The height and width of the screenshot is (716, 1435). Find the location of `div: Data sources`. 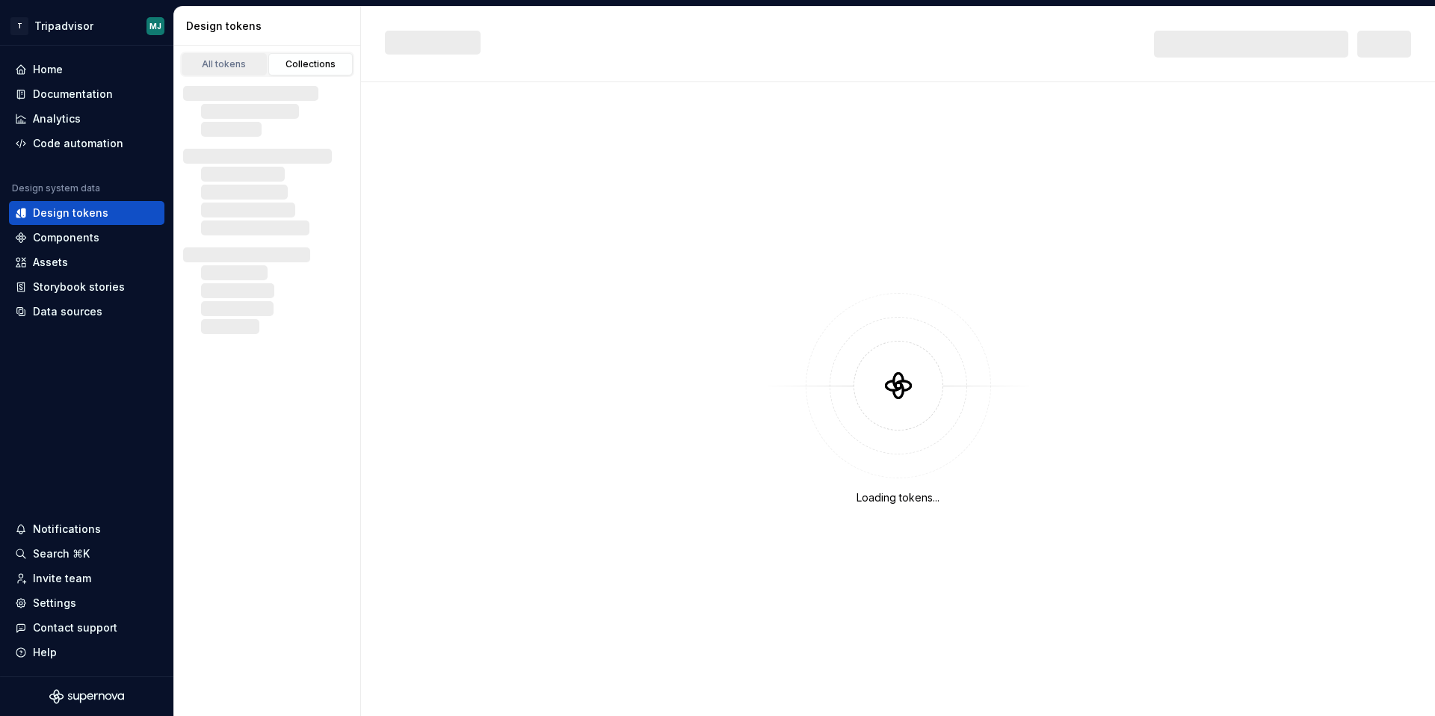

div: Data sources is located at coordinates (67, 312).